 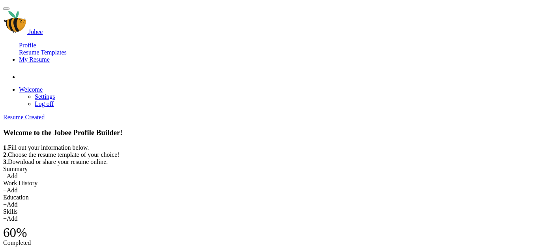 What do you see at coordinates (267, 197) in the screenshot?
I see `div: Education` at bounding box center [267, 197].